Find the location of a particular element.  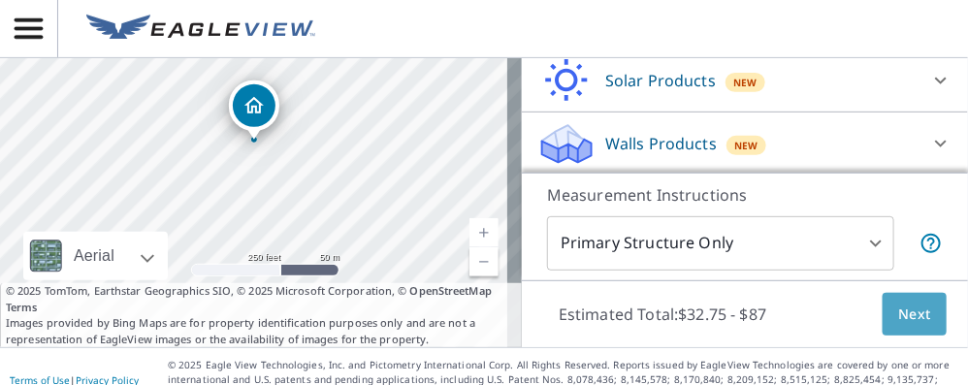

div: Solar ProductsNew is located at coordinates (745, 80).